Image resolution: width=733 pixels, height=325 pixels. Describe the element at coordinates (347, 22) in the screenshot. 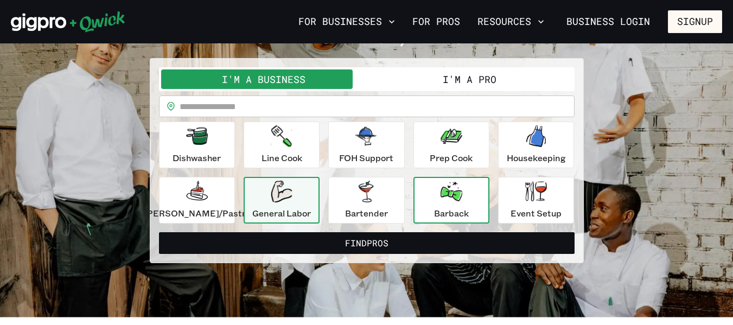

I see `button: For Businesses` at that location.